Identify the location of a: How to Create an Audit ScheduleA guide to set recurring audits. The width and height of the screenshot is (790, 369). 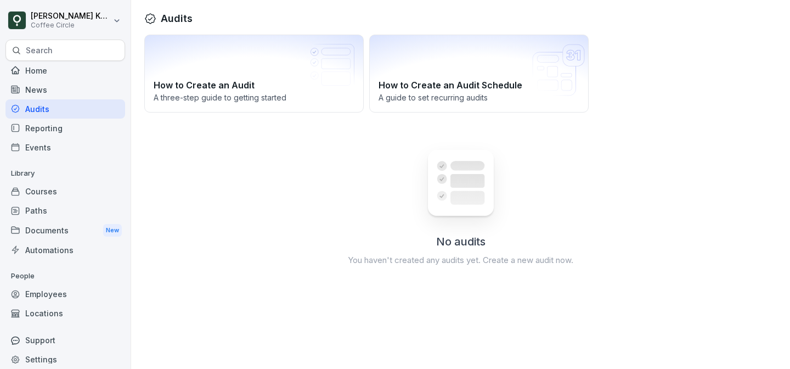
(479, 74).